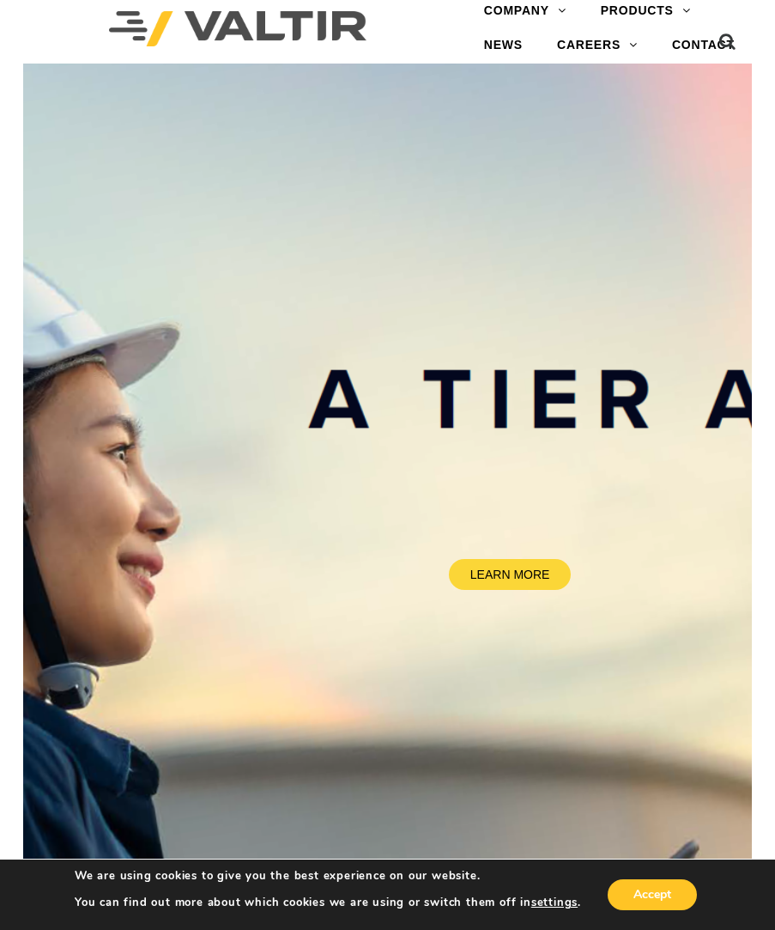 This screenshot has width=775, height=930. Describe the element at coordinates (238, 28) in the screenshot. I see `img: Valtir` at that location.